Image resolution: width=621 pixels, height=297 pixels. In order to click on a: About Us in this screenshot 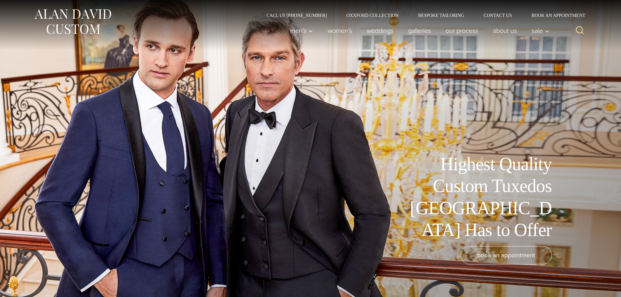, I will do `click(505, 31)`.